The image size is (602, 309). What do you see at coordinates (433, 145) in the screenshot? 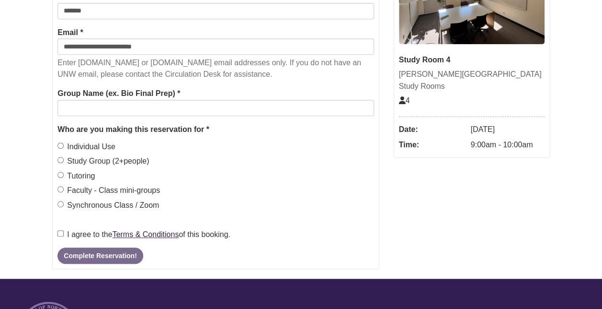
I see `dt: Time:` at bounding box center [433, 145].